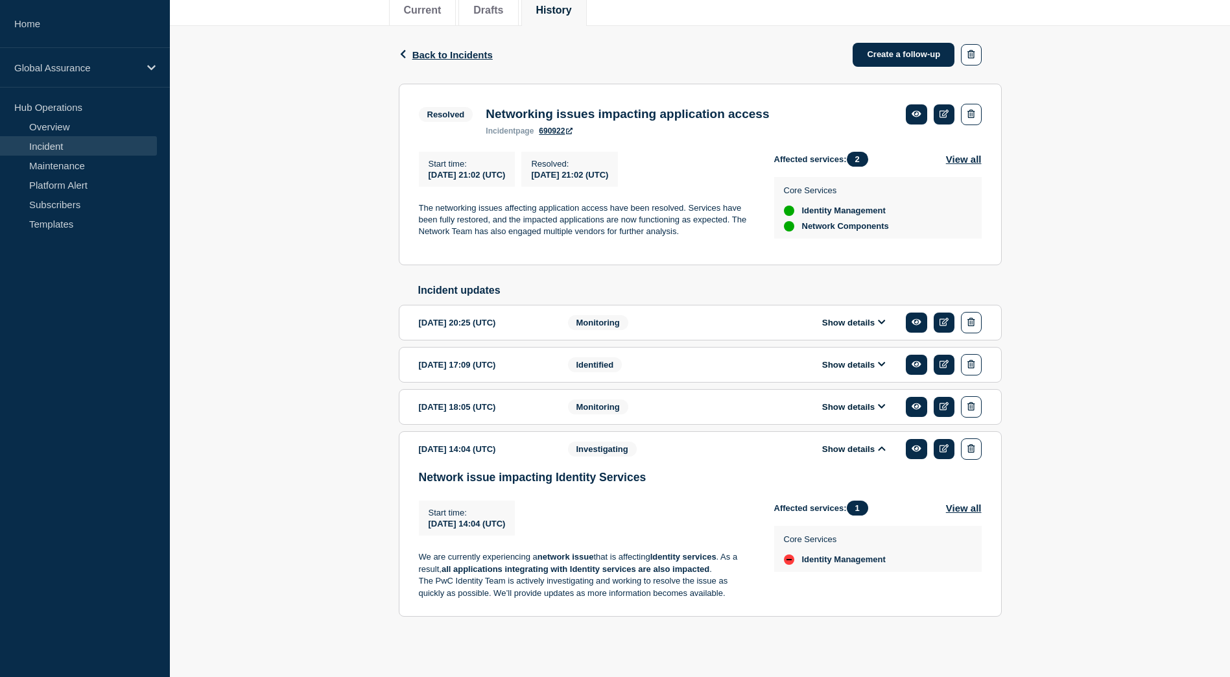 The width and height of the screenshot is (1230, 677). What do you see at coordinates (846, 226) in the screenshot?
I see `span: Network Components` at bounding box center [846, 226].